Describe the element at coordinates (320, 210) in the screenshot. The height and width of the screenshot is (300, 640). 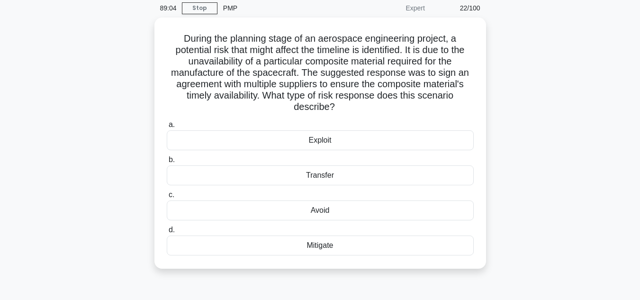
I see `div: Avoid` at that location.